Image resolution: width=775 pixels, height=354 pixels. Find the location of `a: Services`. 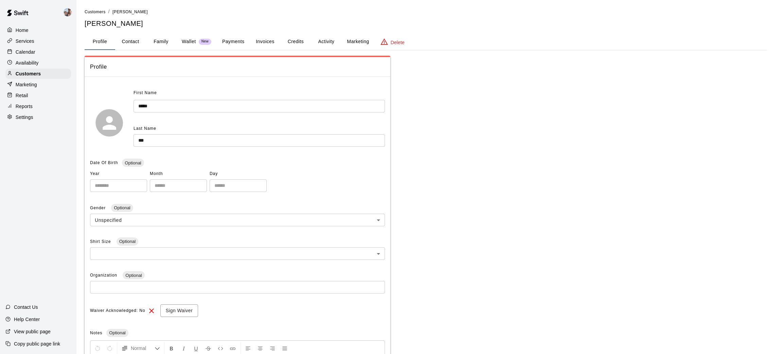

a: Services is located at coordinates (38, 41).